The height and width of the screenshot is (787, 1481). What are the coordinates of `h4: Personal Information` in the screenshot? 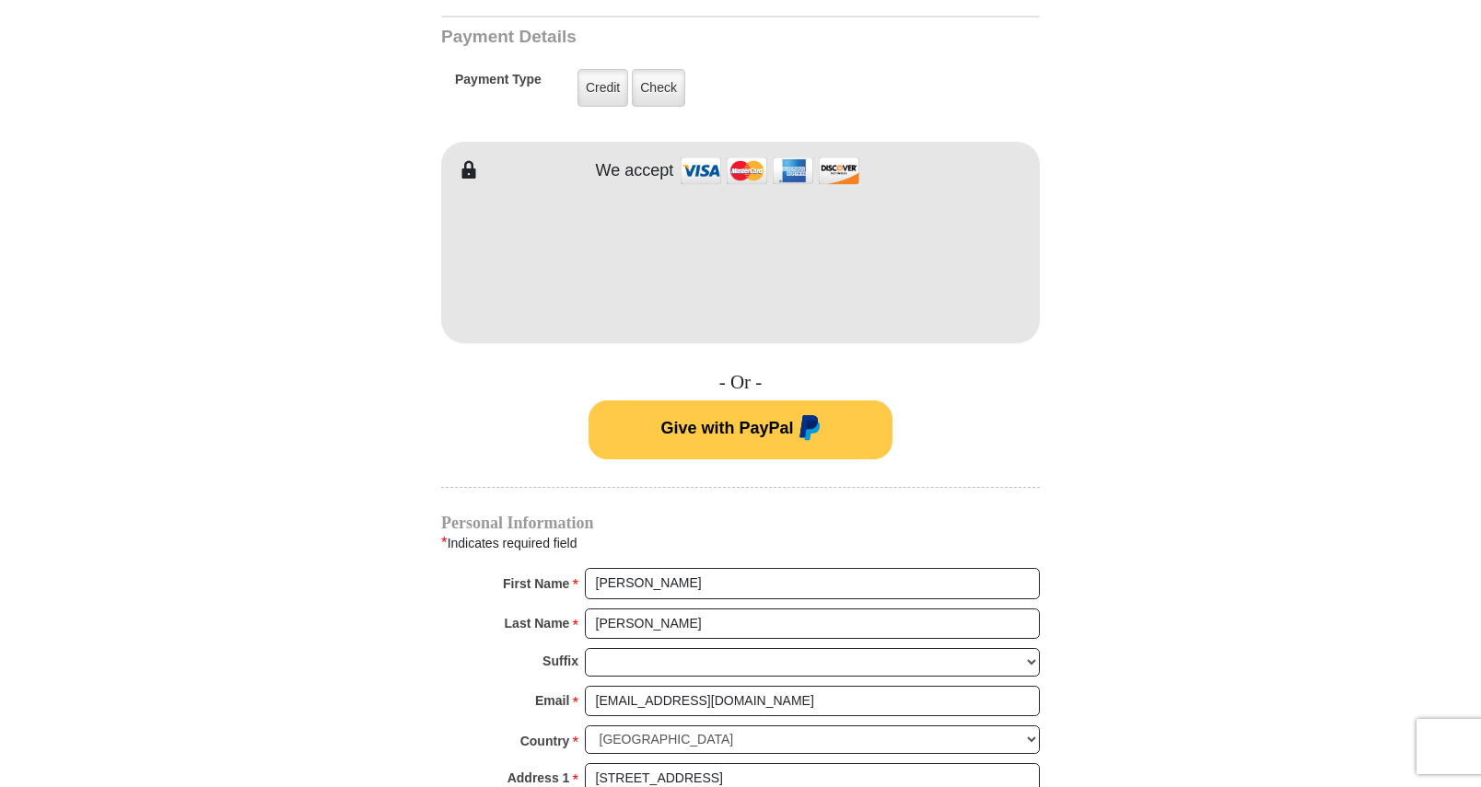 It's located at (740, 523).